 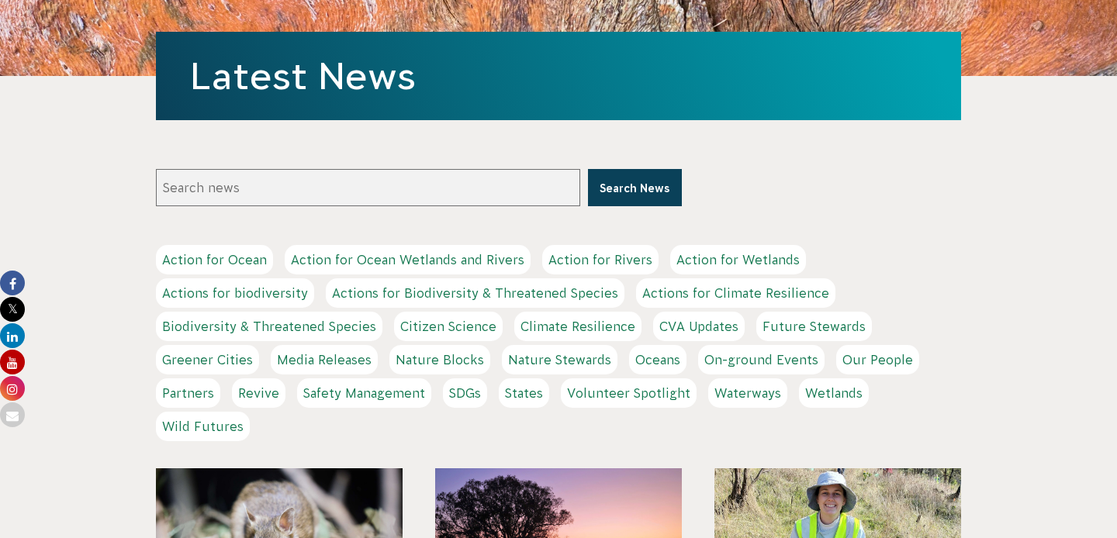 I want to click on a: Oceans, so click(x=658, y=360).